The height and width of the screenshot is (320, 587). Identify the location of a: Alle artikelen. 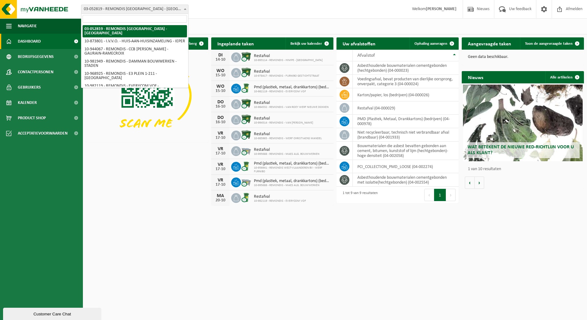
(564, 77).